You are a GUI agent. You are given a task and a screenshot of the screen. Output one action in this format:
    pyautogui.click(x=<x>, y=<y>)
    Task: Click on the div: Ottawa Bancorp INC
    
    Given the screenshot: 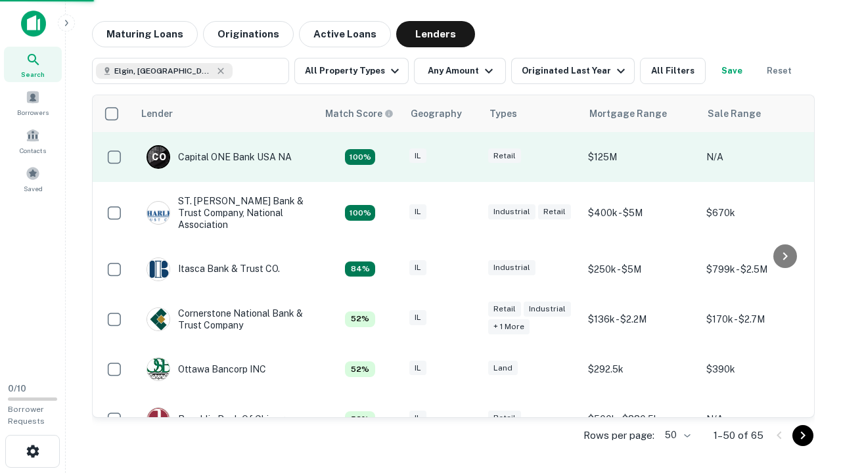 What is the action you would take?
    pyautogui.click(x=206, y=369)
    